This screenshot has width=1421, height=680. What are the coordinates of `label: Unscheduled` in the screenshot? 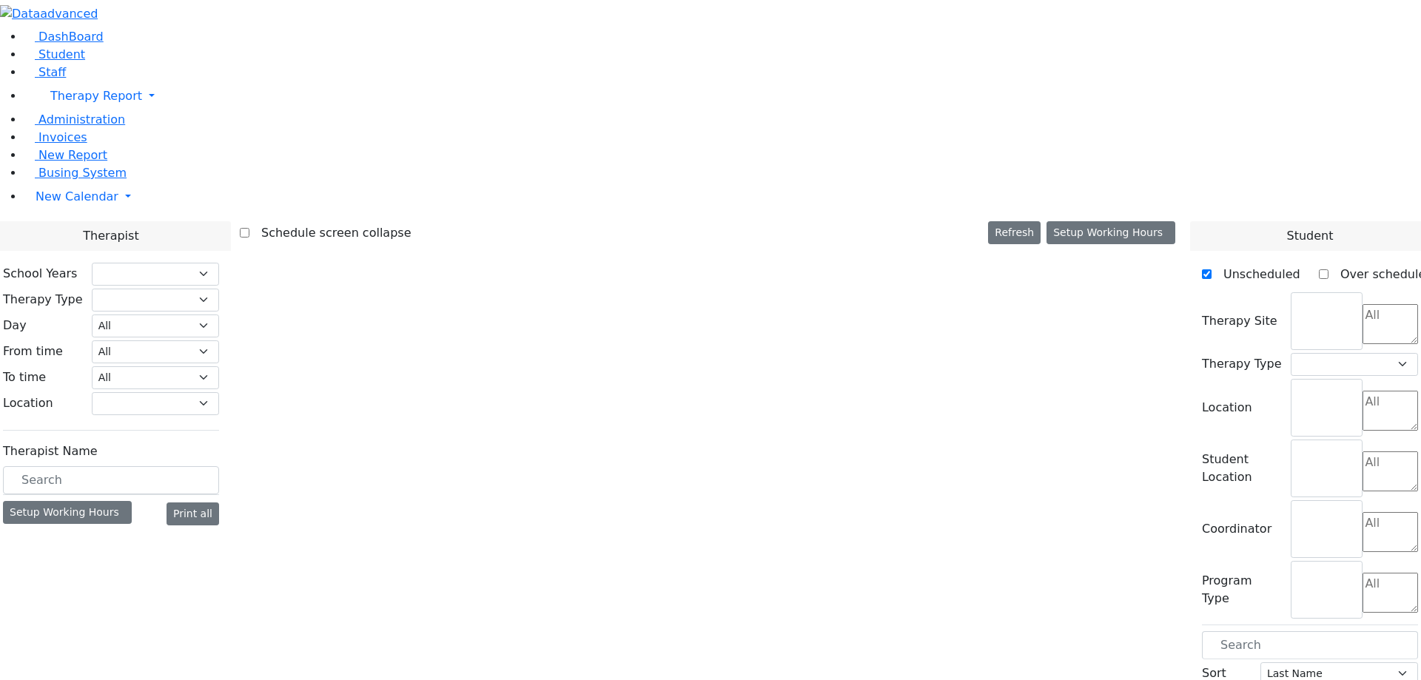 It's located at (1256, 275).